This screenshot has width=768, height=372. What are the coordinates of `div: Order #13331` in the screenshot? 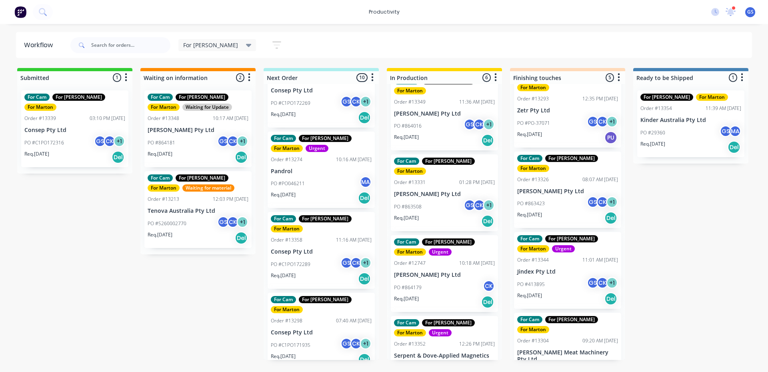 It's located at (410, 183).